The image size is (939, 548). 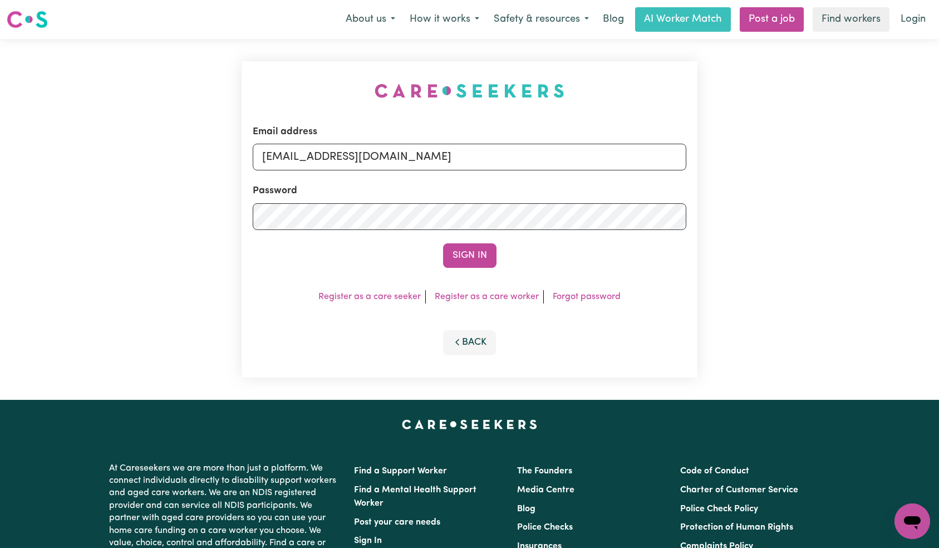 I want to click on a: Post your care needs, so click(x=397, y=522).